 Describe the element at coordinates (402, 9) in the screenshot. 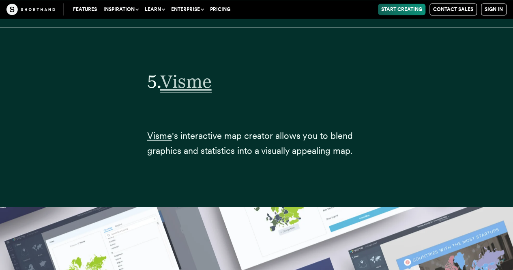

I see `a: Start Creating` at that location.